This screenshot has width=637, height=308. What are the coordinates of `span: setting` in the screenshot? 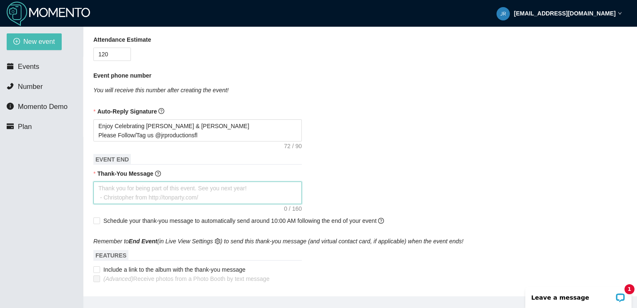 It's located at (218, 241).